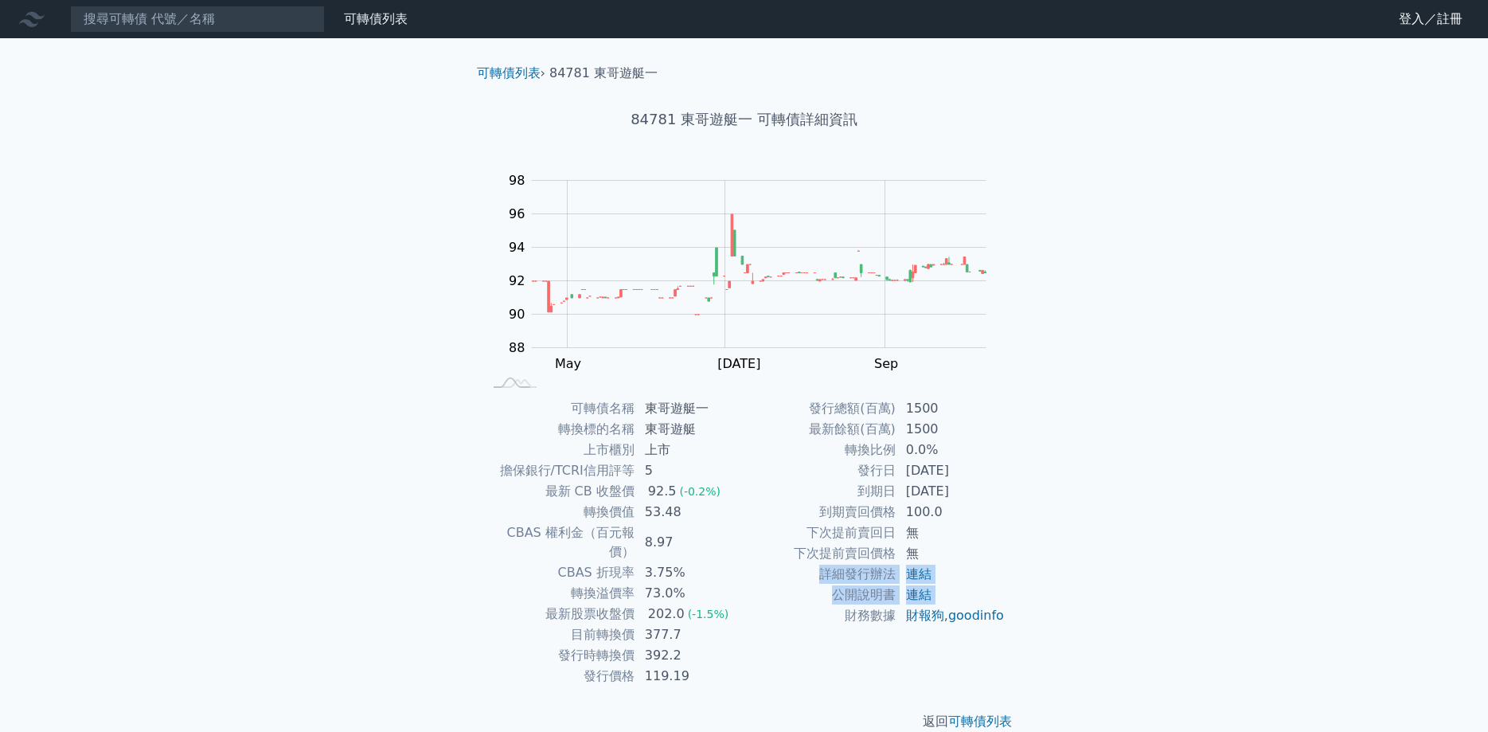  What do you see at coordinates (690, 450) in the screenshot?
I see `td: 上市` at bounding box center [690, 450].